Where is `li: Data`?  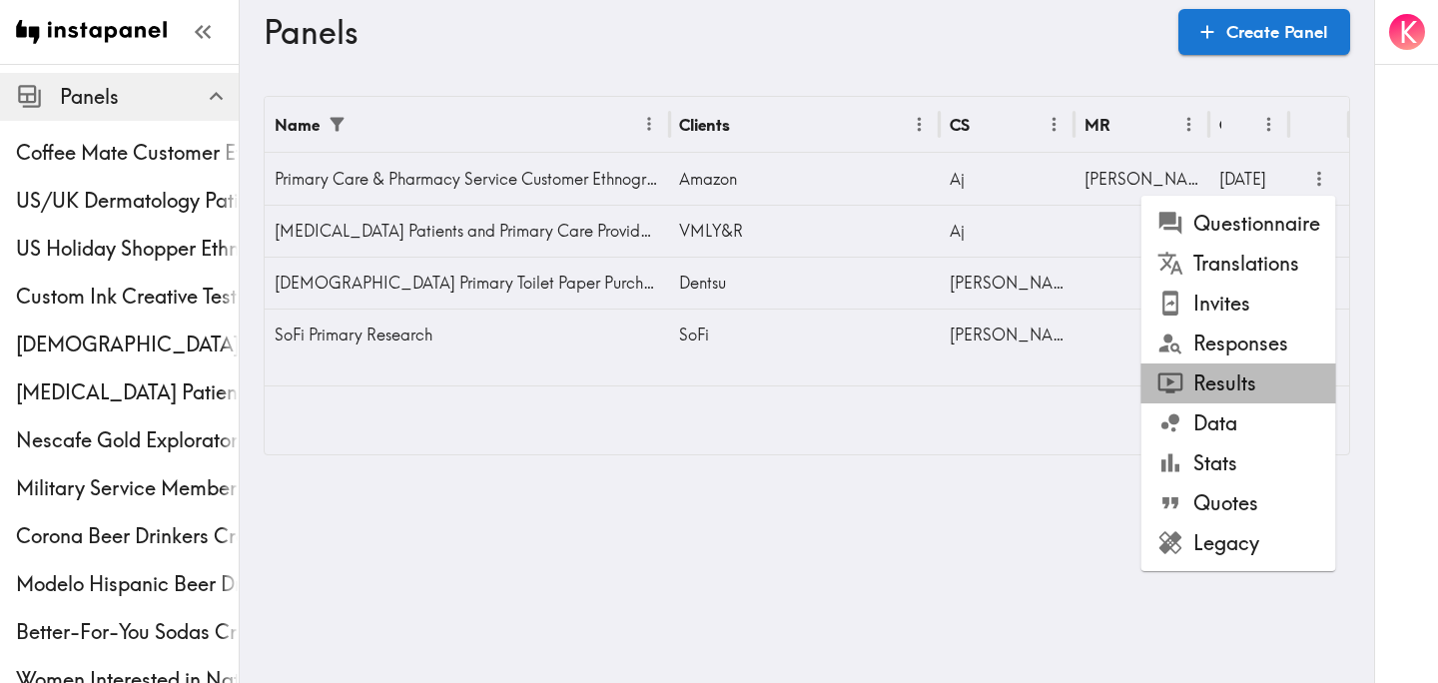 li: Data is located at coordinates (1238, 423).